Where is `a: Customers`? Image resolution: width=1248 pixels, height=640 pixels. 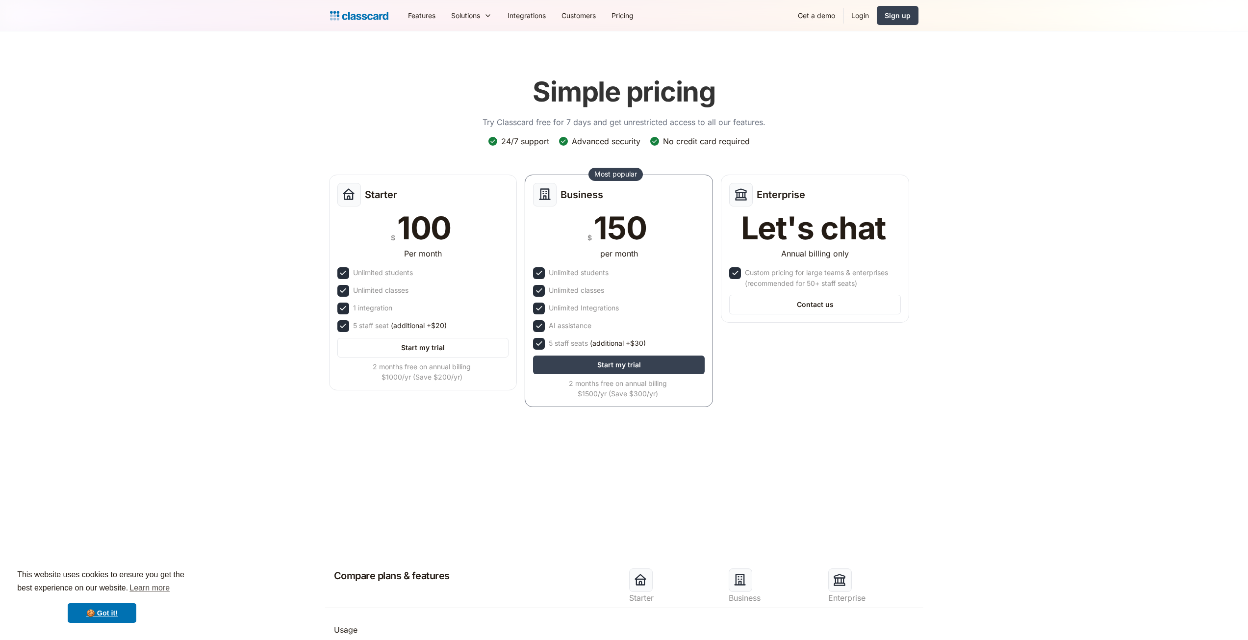
a: Customers is located at coordinates (579, 15).